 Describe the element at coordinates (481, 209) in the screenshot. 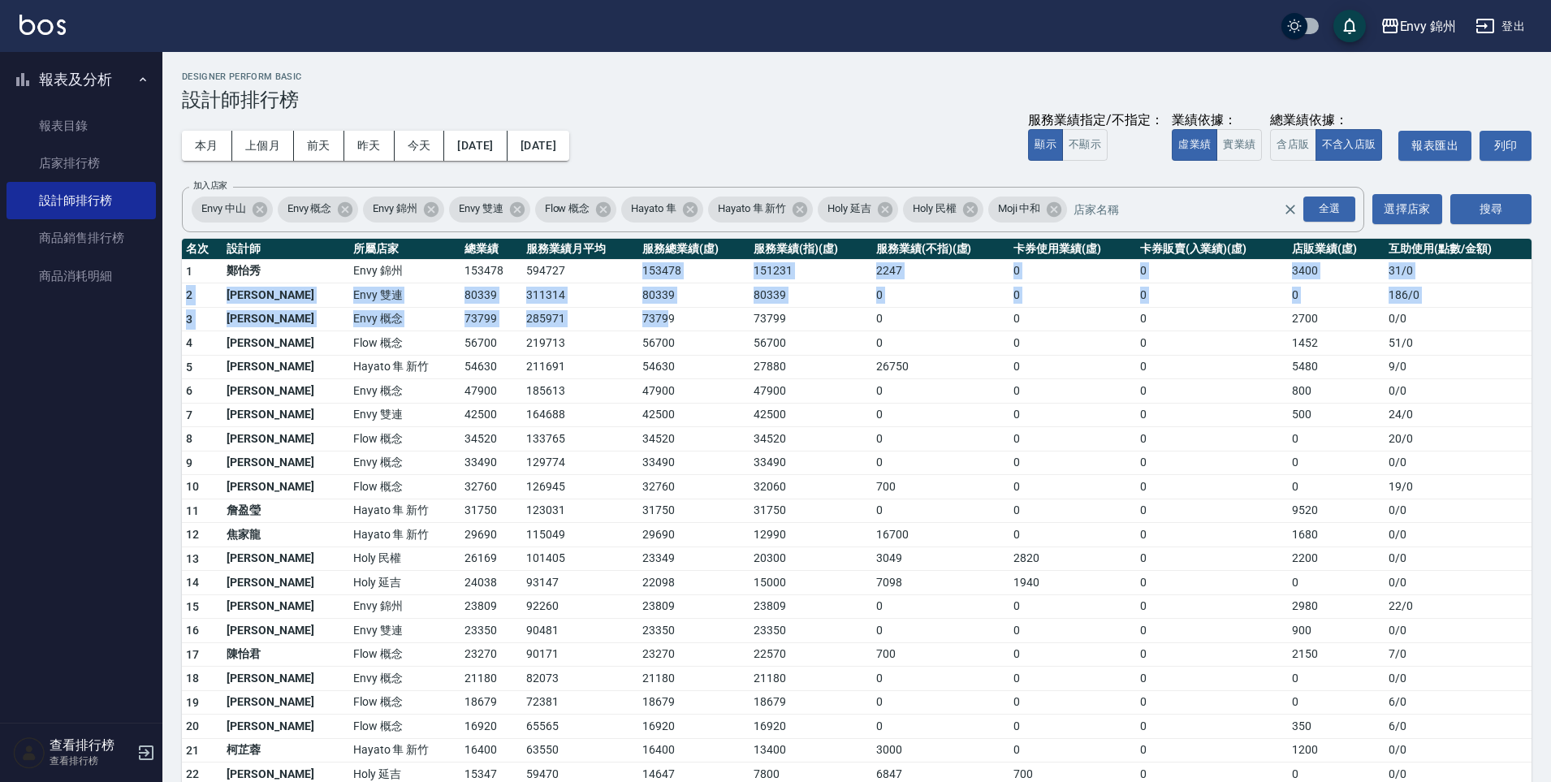

I see `span: Envy 雙連` at that location.